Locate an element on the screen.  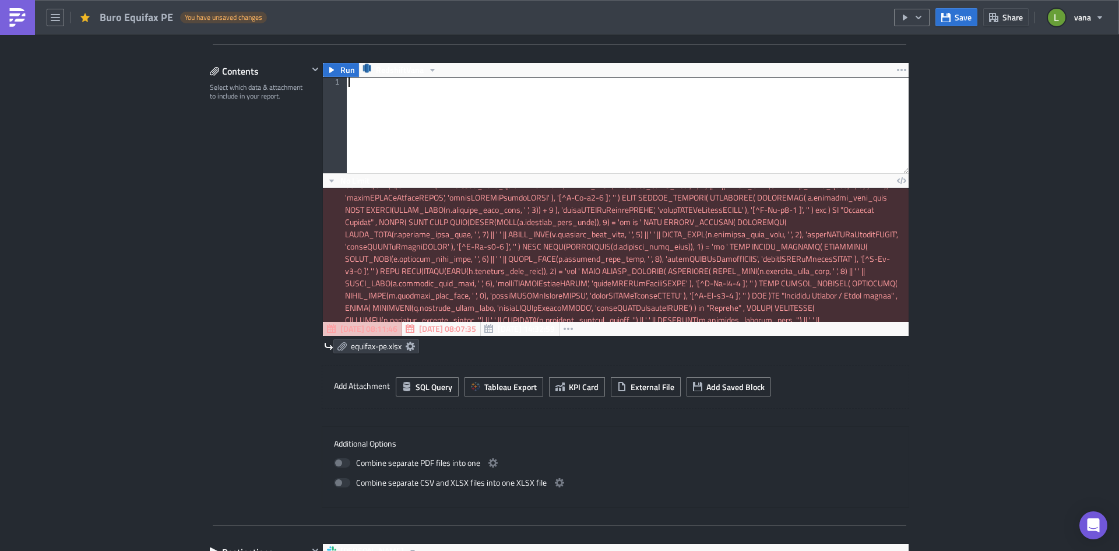
span: You have unsaved changes is located at coordinates (223, 17).